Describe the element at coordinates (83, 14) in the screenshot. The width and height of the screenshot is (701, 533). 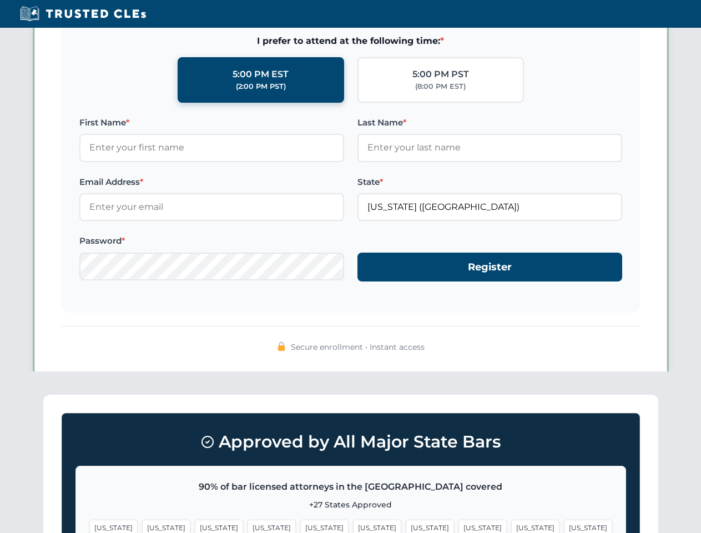
I see `img: Trusted CLEs` at that location.